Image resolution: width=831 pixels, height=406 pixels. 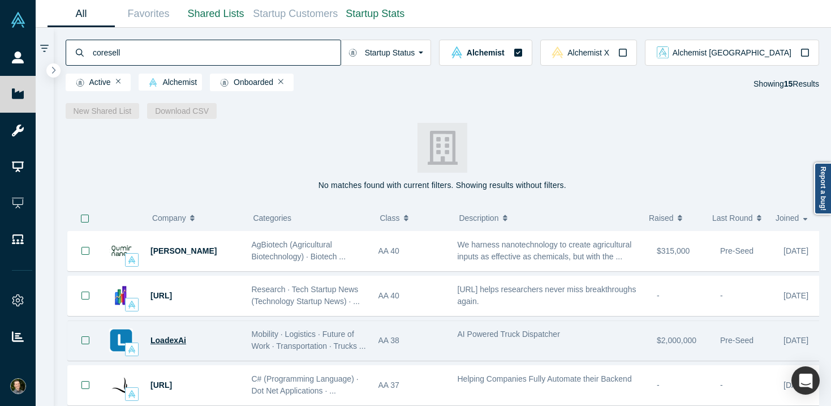 I want to click on span: Research · Tech Startup News (Technology Startup News) · ..., so click(x=305, y=295).